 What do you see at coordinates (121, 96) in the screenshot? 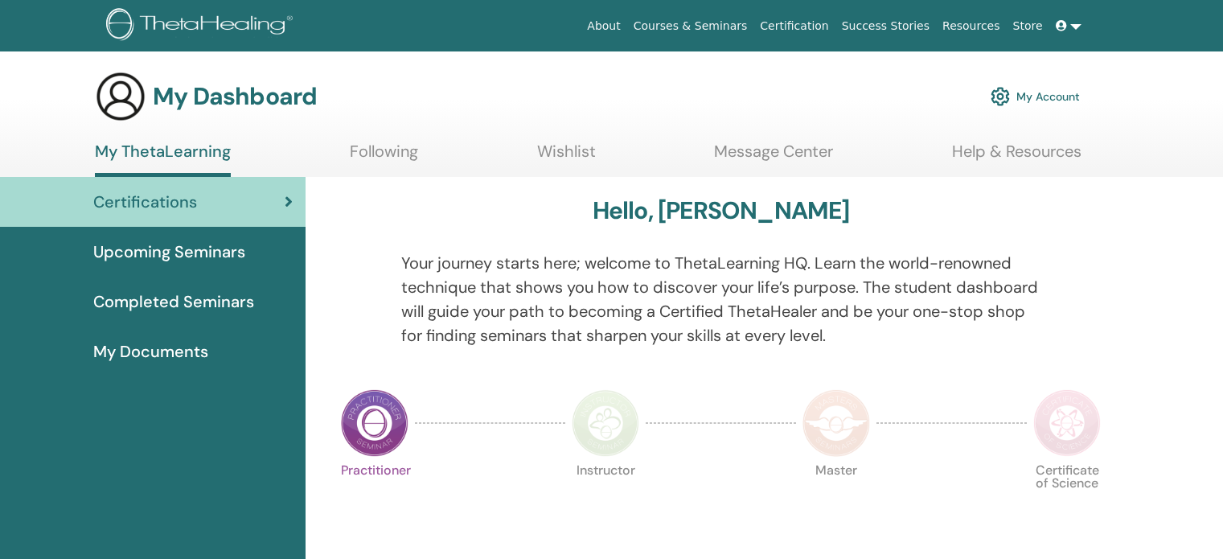
I see `img: generic-user-icon.jpg` at bounding box center [121, 96].